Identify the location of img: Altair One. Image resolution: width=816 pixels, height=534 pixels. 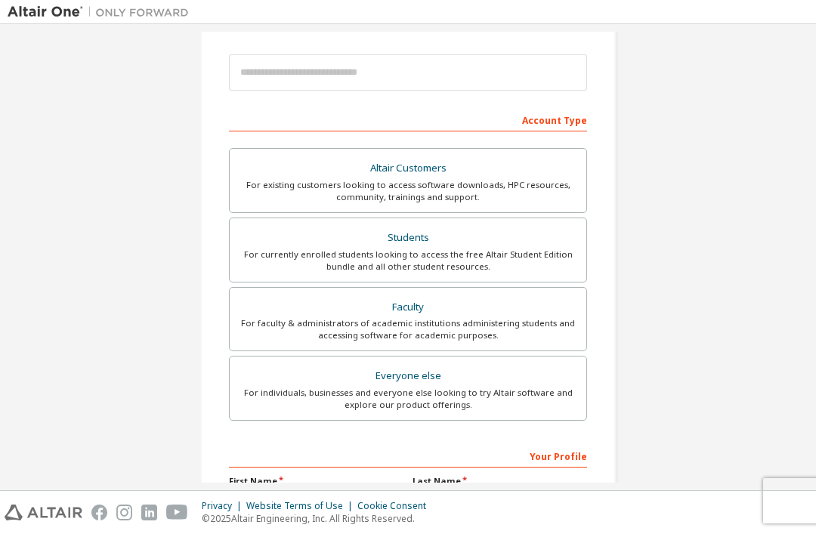
(102, 12).